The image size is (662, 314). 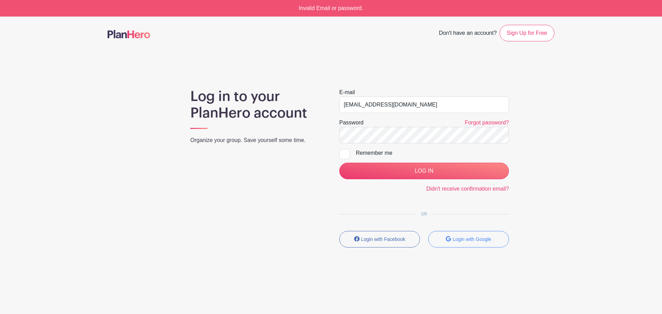 What do you see at coordinates (527, 33) in the screenshot?
I see `a: Sign Up for Free` at bounding box center [527, 33].